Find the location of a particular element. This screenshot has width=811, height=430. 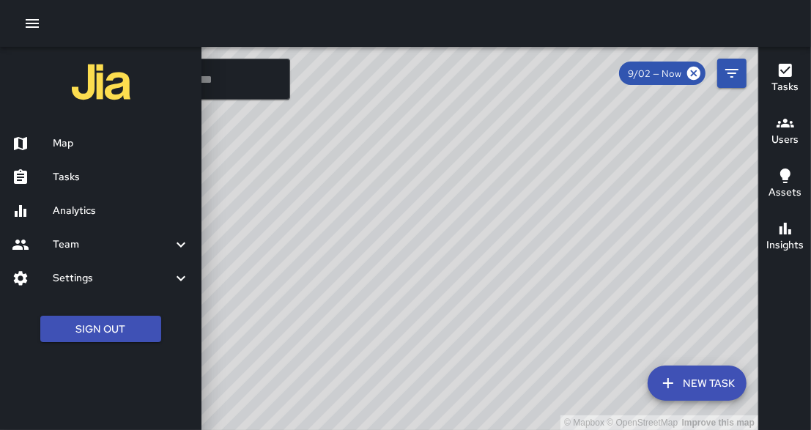

h6: Users is located at coordinates (785, 140).